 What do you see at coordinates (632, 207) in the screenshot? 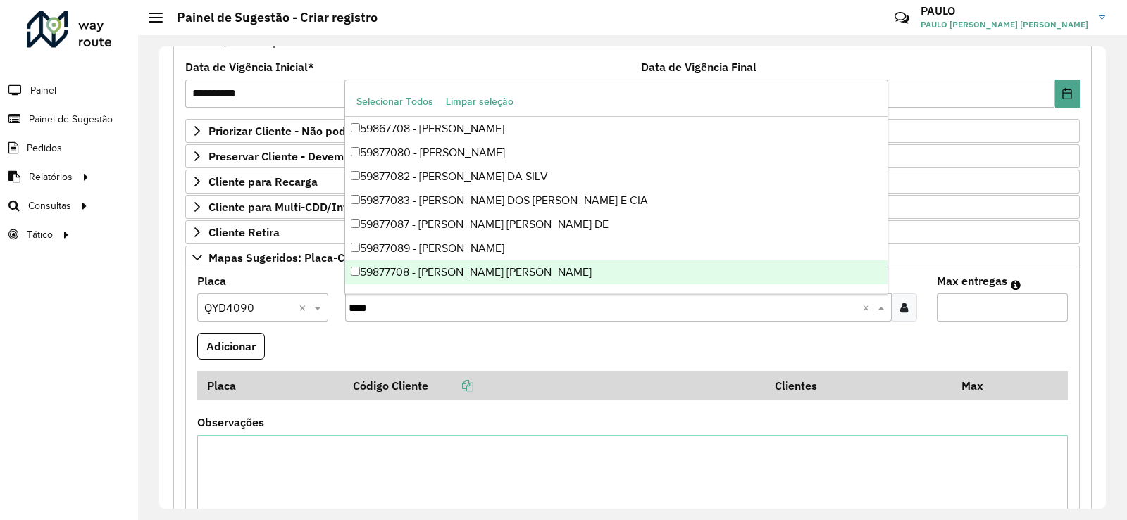
I see `a: Cliente para Multi-CDD/Internalização` at bounding box center [632, 207].